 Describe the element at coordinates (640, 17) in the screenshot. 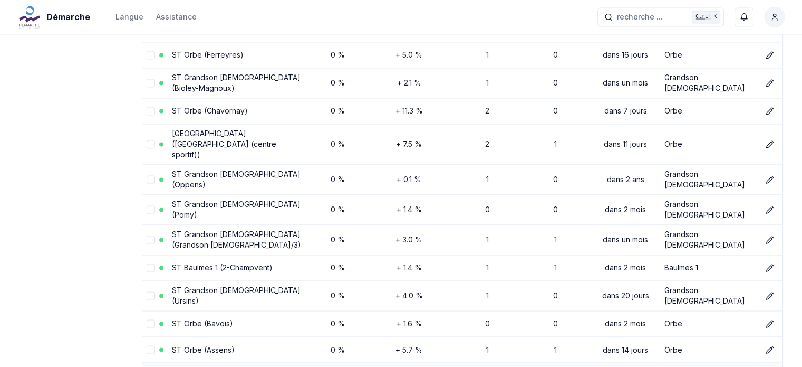

I see `span: recherche ...` at that location.